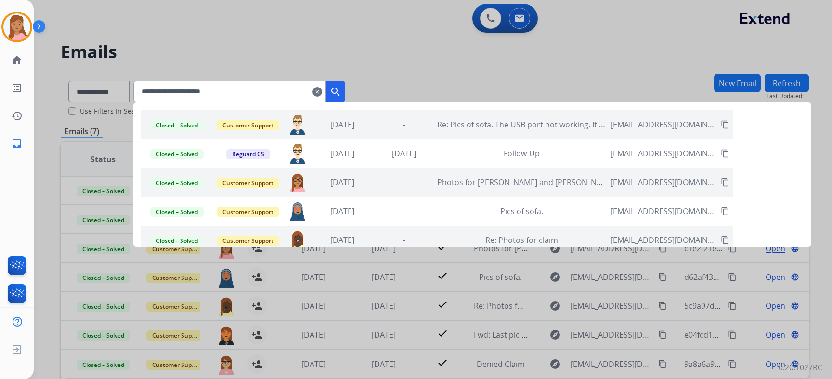 This screenshot has height=379, width=832. Describe the element at coordinates (17, 88) in the screenshot. I see `mat-icon: list_alt` at that location.